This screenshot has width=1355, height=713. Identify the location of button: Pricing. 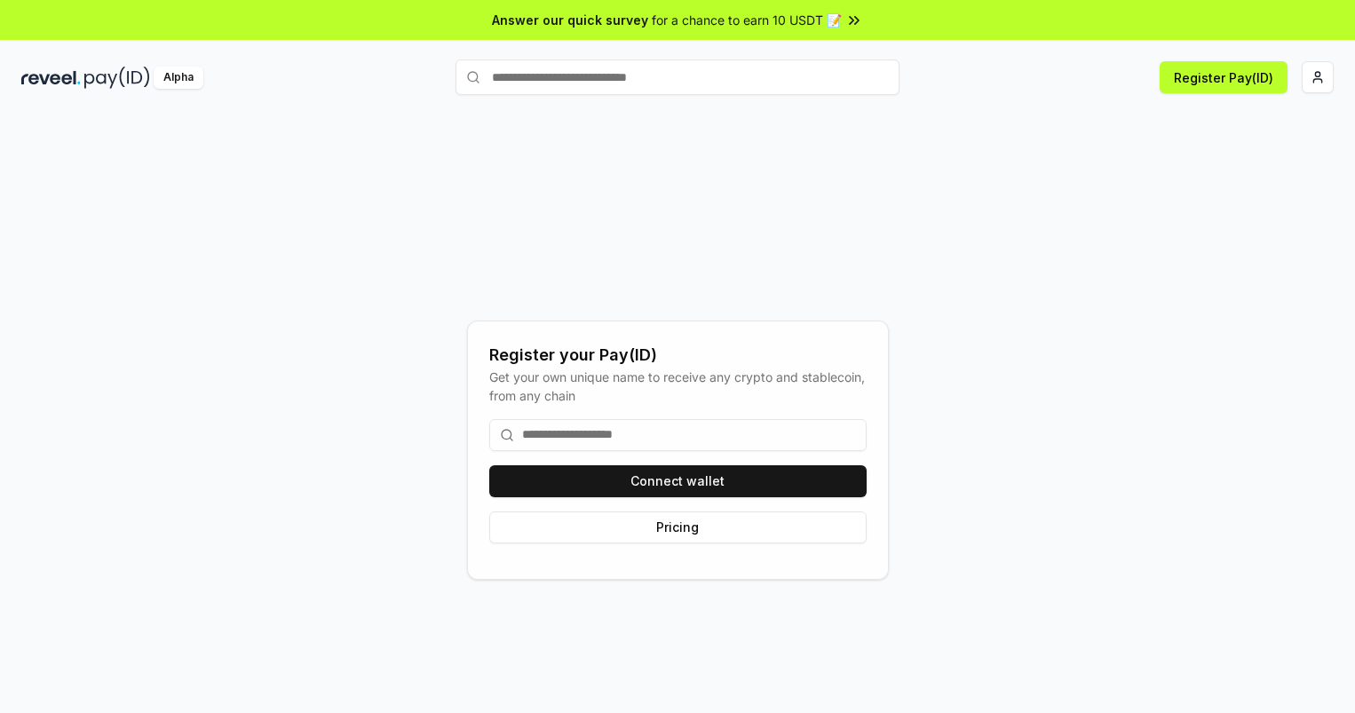
(678, 528).